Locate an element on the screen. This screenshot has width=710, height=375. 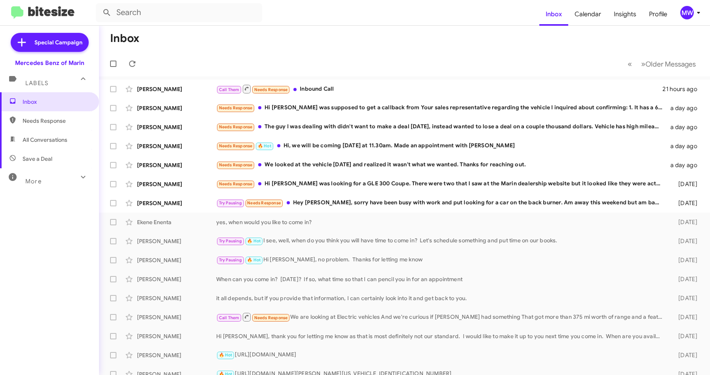
span: Older Messages is located at coordinates (671, 64).